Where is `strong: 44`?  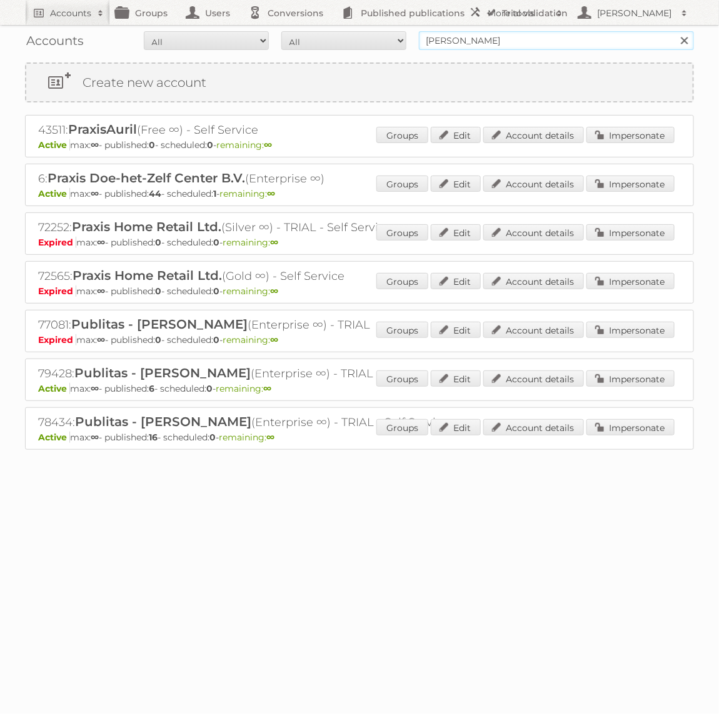 strong: 44 is located at coordinates (155, 194).